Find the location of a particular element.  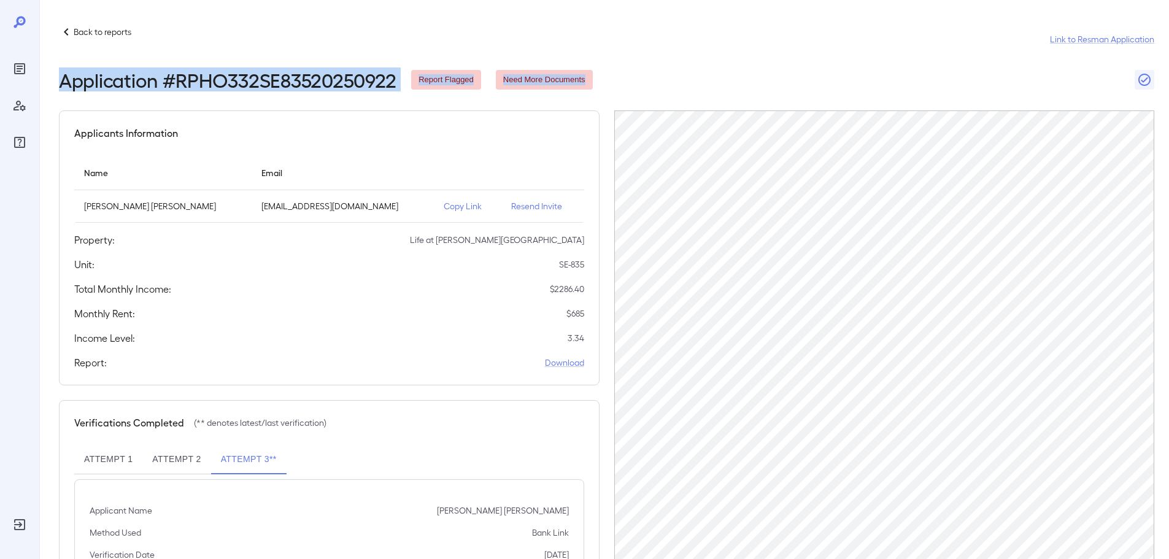

p: Back to reports is located at coordinates (102, 32).